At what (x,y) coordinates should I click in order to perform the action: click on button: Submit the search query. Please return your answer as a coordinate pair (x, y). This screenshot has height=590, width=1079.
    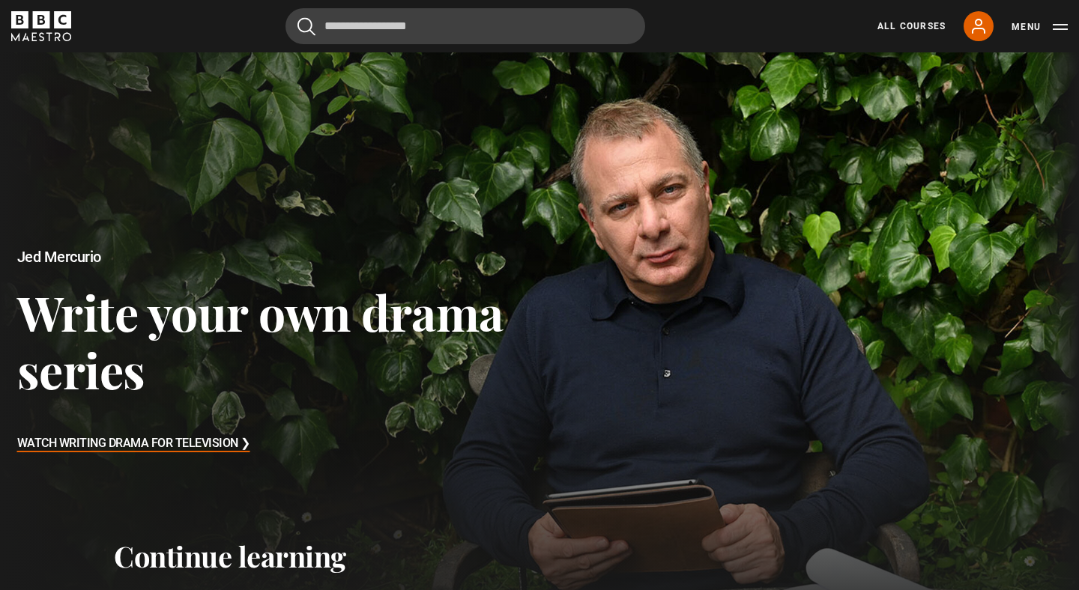
    Looking at the image, I should click on (306, 26).